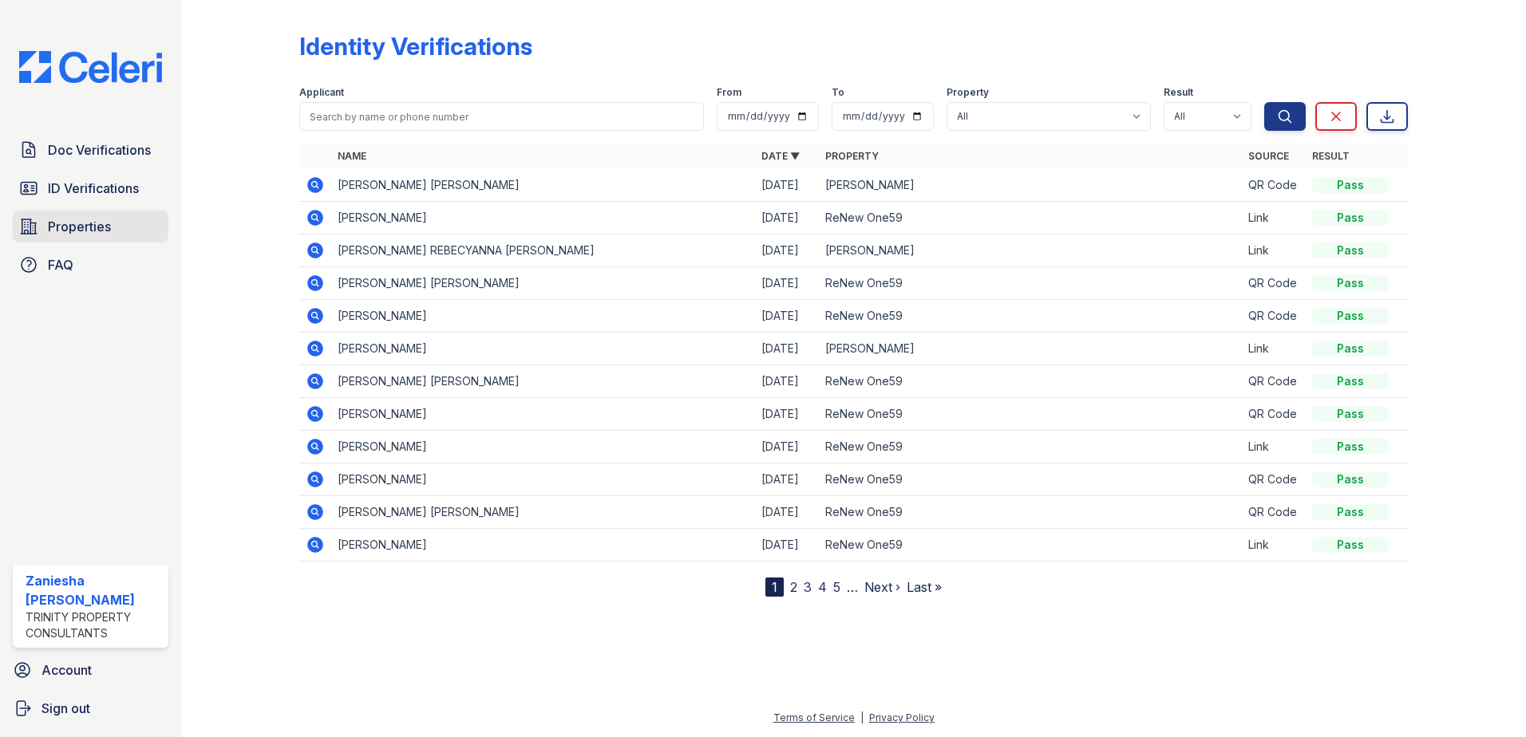 The height and width of the screenshot is (737, 1526). What do you see at coordinates (1178, 93) in the screenshot?
I see `label: Result` at bounding box center [1178, 93].